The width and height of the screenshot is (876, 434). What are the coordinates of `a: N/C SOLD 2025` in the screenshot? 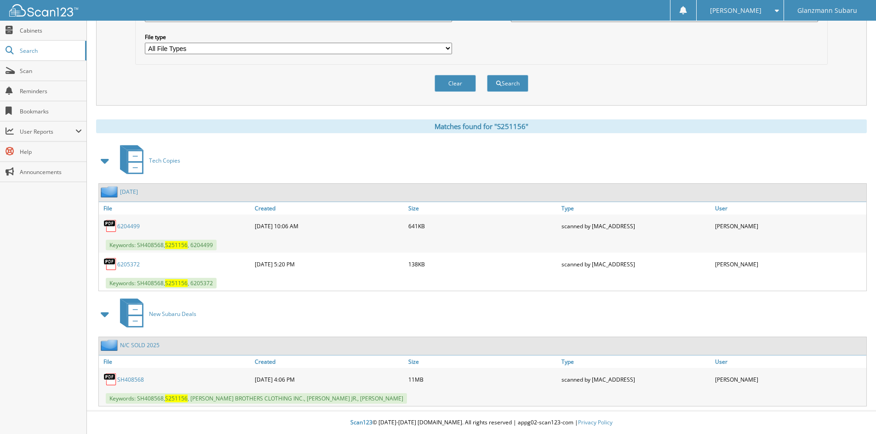 It's located at (140, 345).